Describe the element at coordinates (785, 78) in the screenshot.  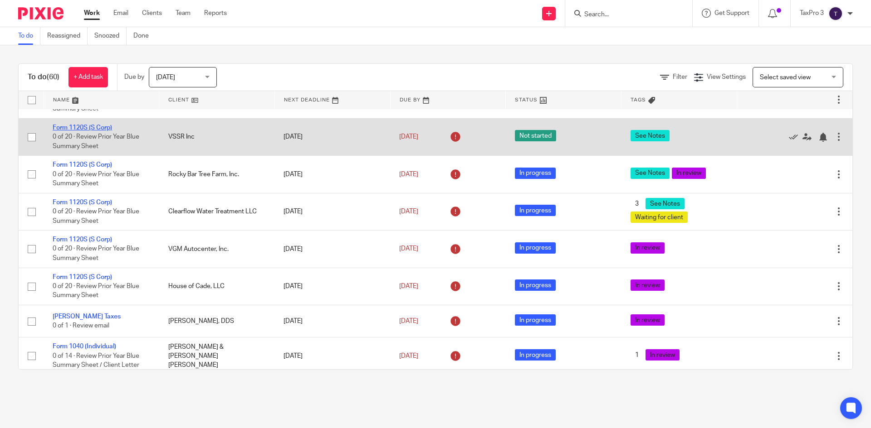
I see `span: Select saved view` at that location.